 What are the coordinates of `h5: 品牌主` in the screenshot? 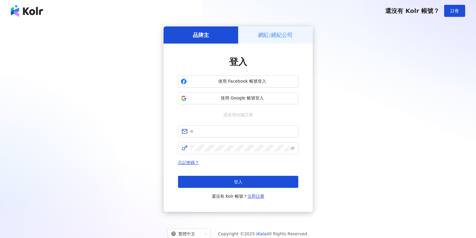 It's located at (201, 35).